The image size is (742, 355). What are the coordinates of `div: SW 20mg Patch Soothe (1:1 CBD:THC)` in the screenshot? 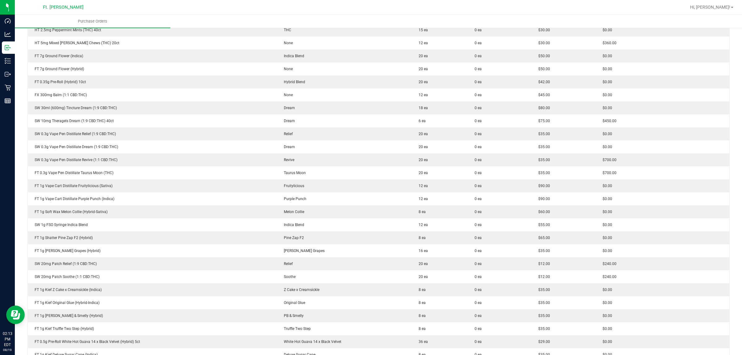 It's located at (153, 277).